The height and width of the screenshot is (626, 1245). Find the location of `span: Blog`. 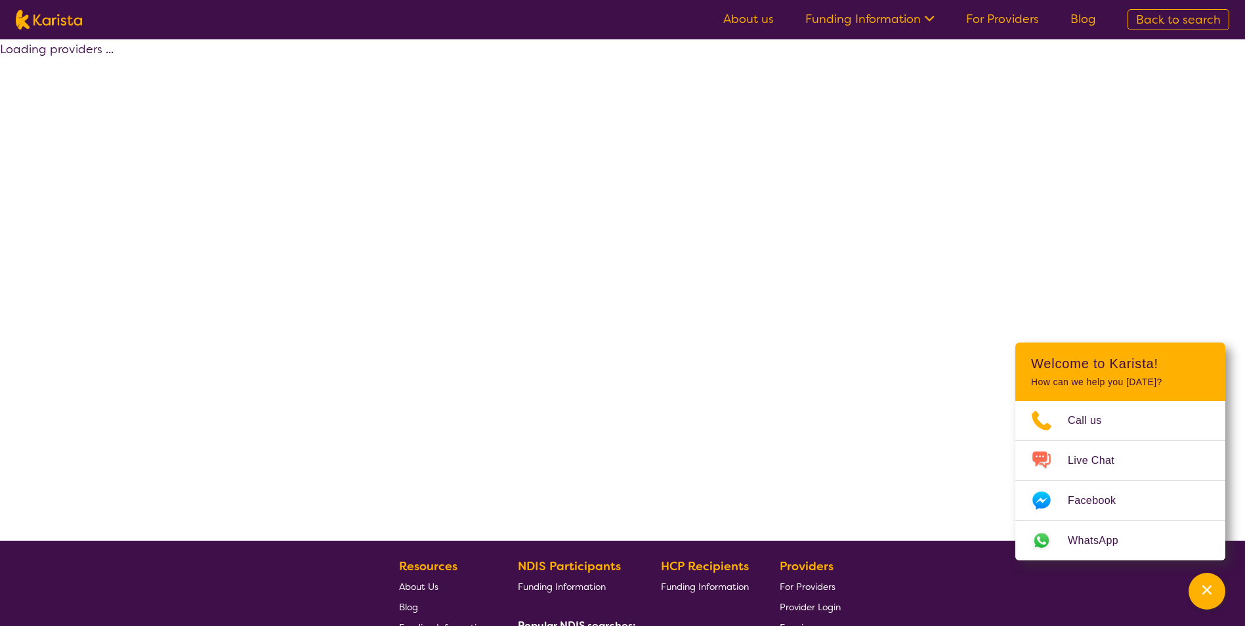

span: Blog is located at coordinates (408, 607).